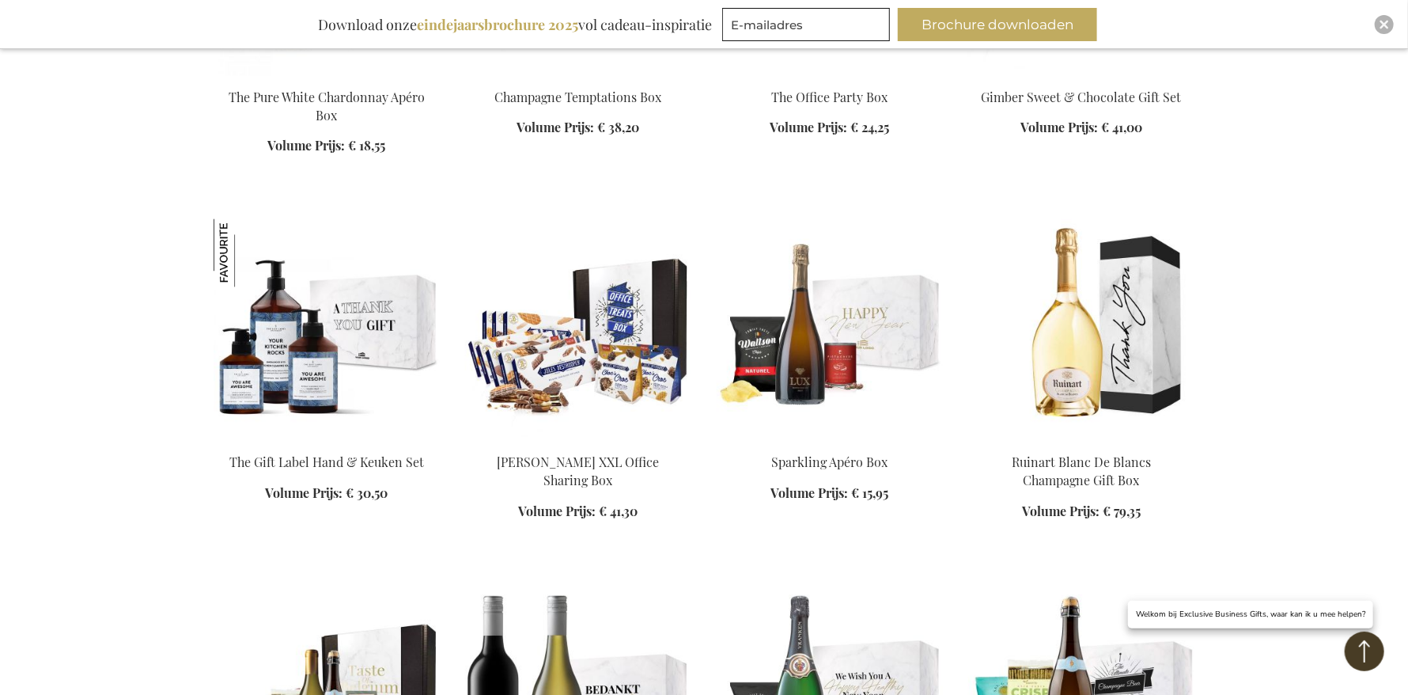 The image size is (1408, 695). I want to click on form: marketing offers and promotions, so click(809, 27).